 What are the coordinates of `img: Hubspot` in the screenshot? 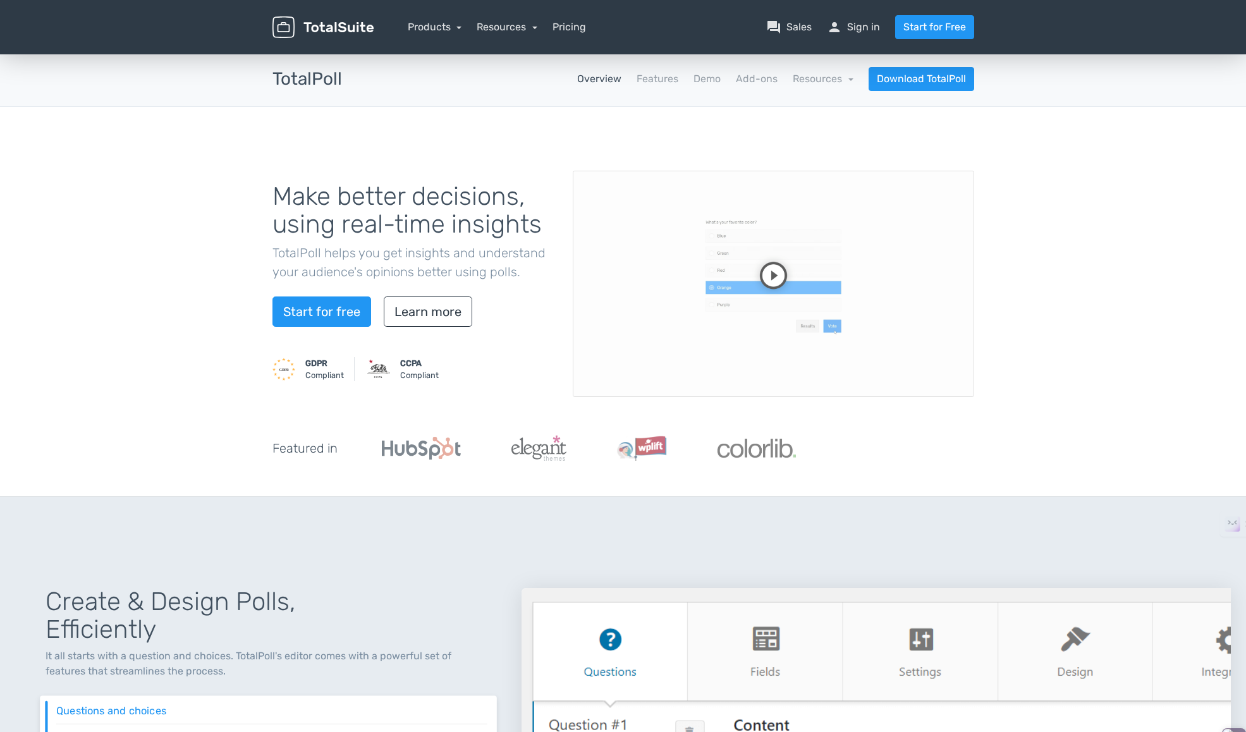 It's located at (421, 448).